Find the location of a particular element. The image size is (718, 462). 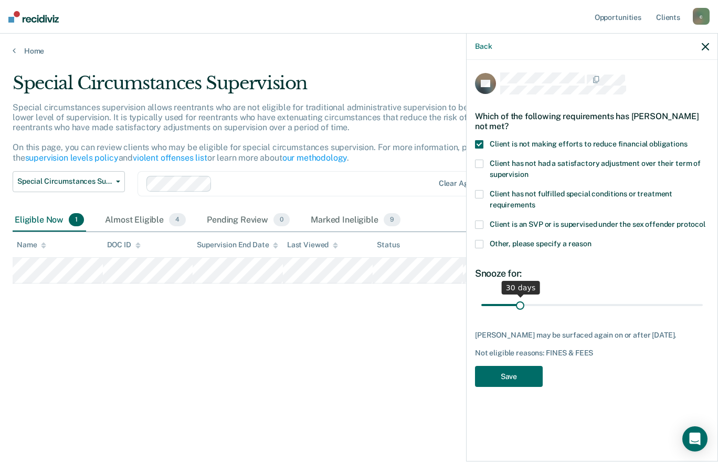

div: Marked Ineligible is located at coordinates (355, 220).